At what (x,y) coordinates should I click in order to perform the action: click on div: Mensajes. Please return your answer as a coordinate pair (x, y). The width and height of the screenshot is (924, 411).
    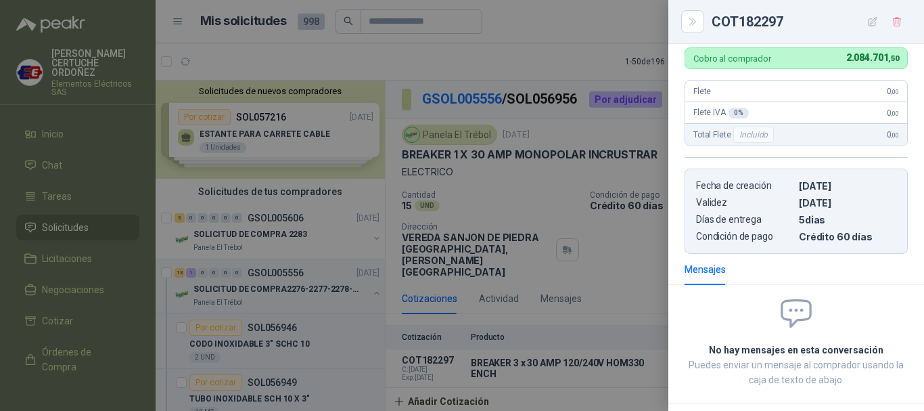
    Looking at the image, I should click on (705, 269).